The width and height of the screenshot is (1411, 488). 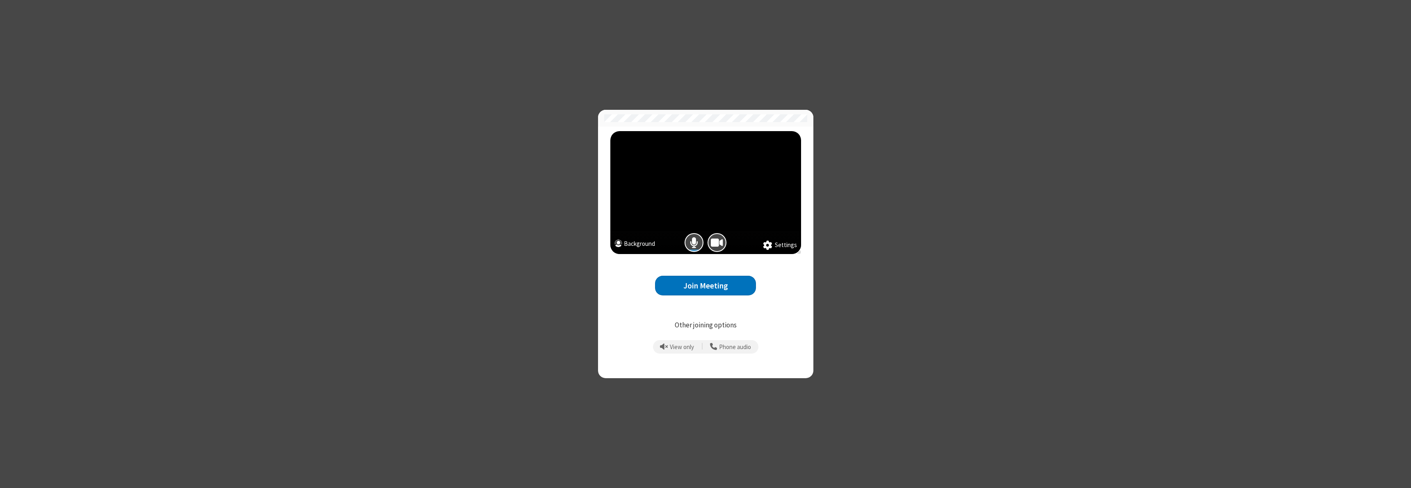 What do you see at coordinates (705, 286) in the screenshot?
I see `button: Join Meeting` at bounding box center [705, 286].